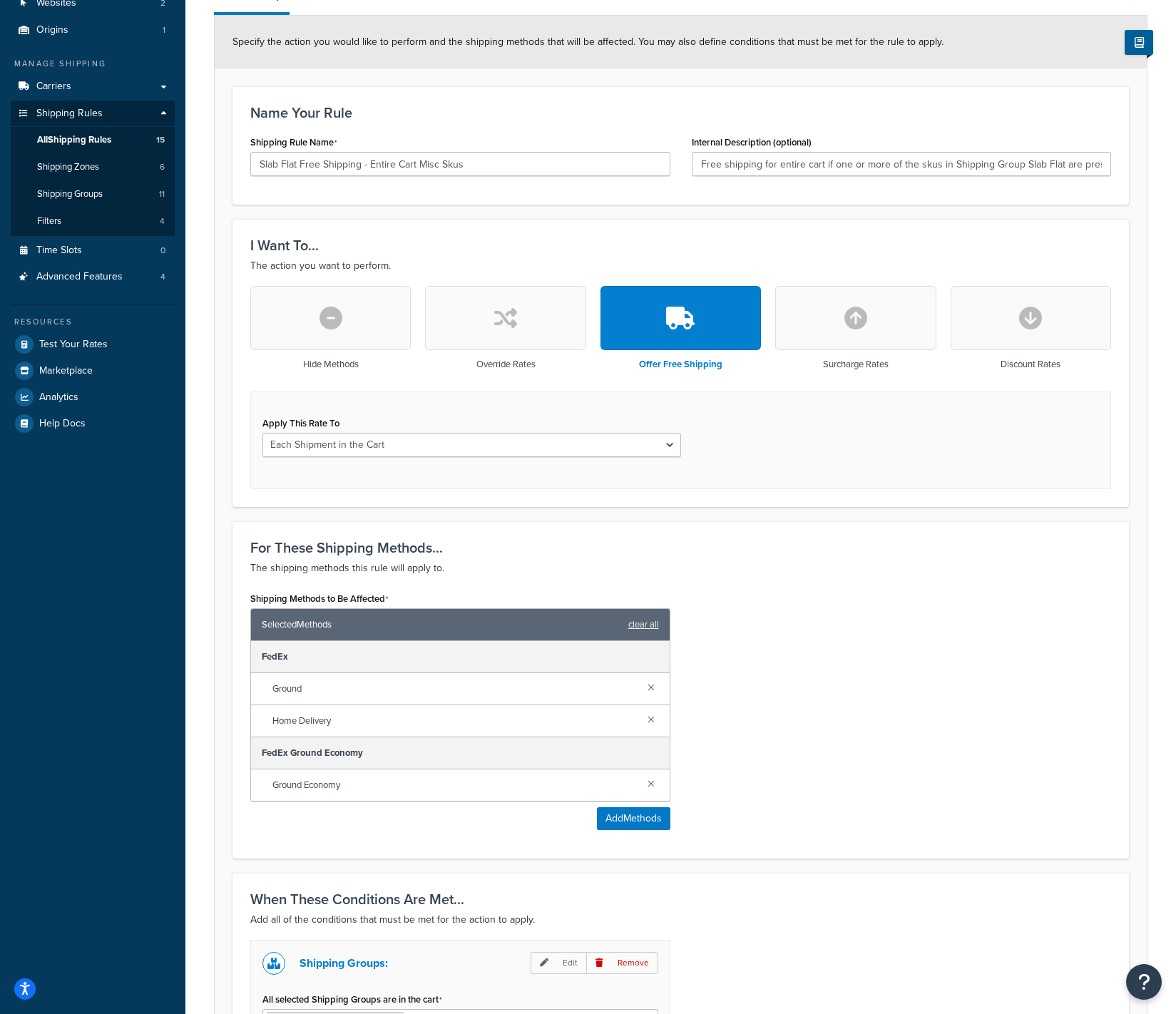 This screenshot has width=1176, height=1014. Describe the element at coordinates (1138, 42) in the screenshot. I see `button: Show Help Docs` at that location.